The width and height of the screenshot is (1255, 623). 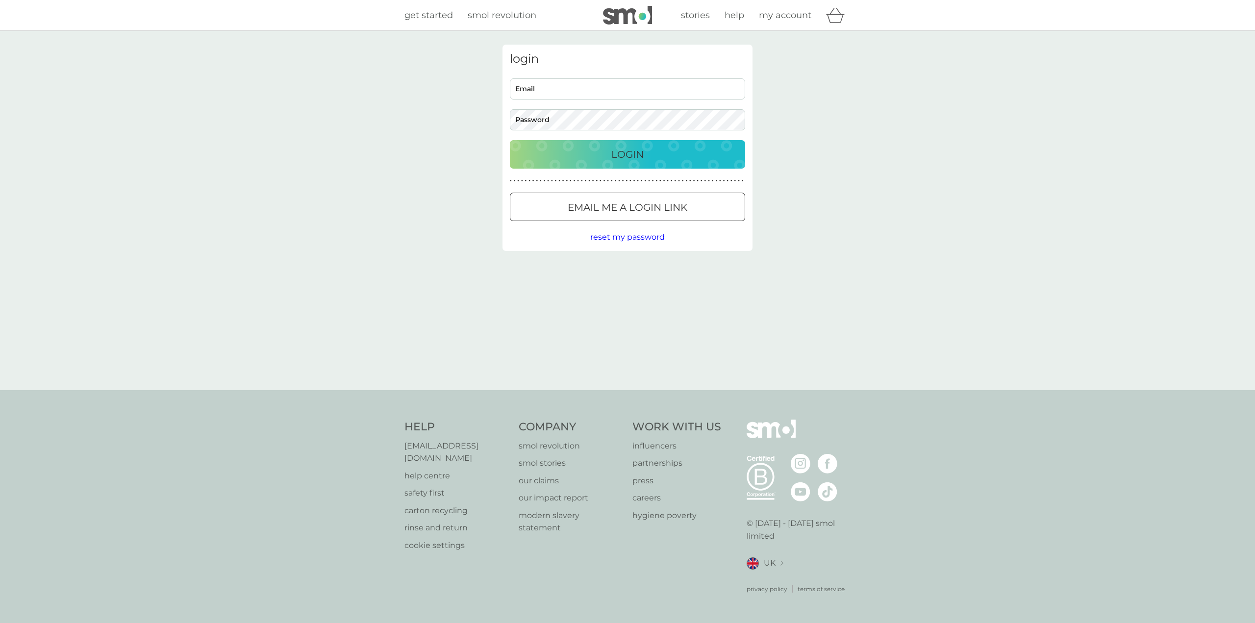 What do you see at coordinates (735, 15) in the screenshot?
I see `span: help` at bounding box center [735, 15].